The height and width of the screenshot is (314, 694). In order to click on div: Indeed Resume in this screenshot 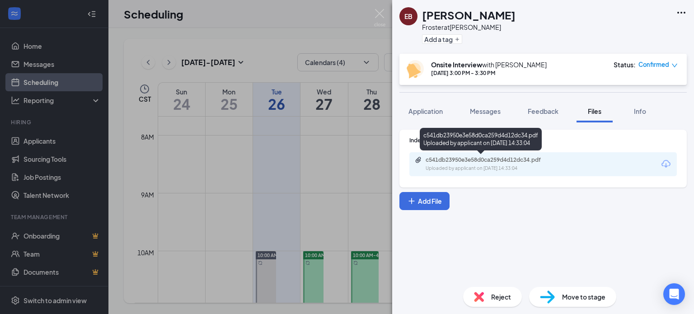, I will do `click(543, 140)`.